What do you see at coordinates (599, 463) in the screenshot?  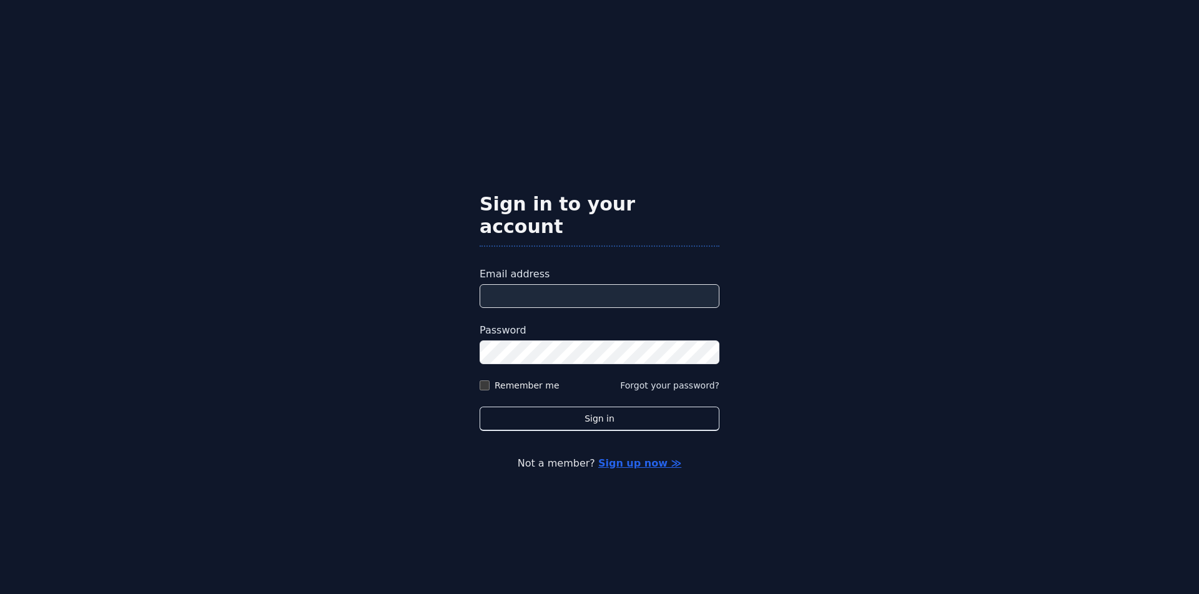 I see `p: Not a member?` at bounding box center [599, 463].